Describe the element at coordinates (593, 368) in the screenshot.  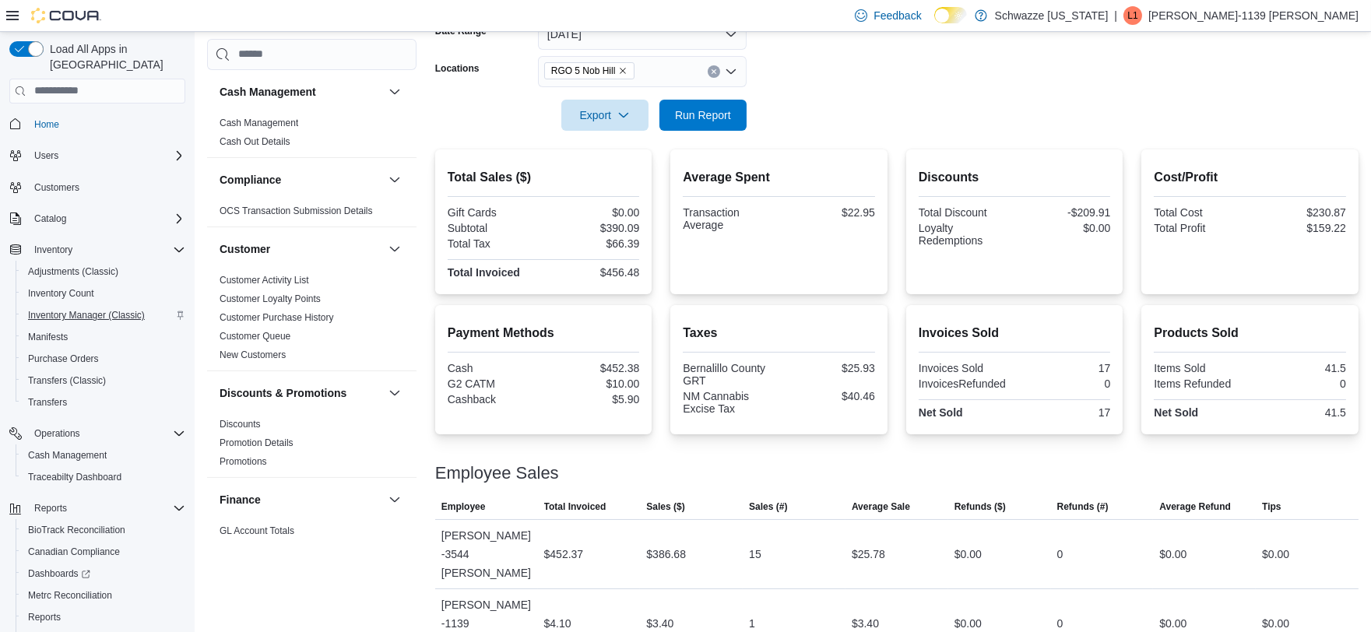
I see `div: $452.38` at that location.